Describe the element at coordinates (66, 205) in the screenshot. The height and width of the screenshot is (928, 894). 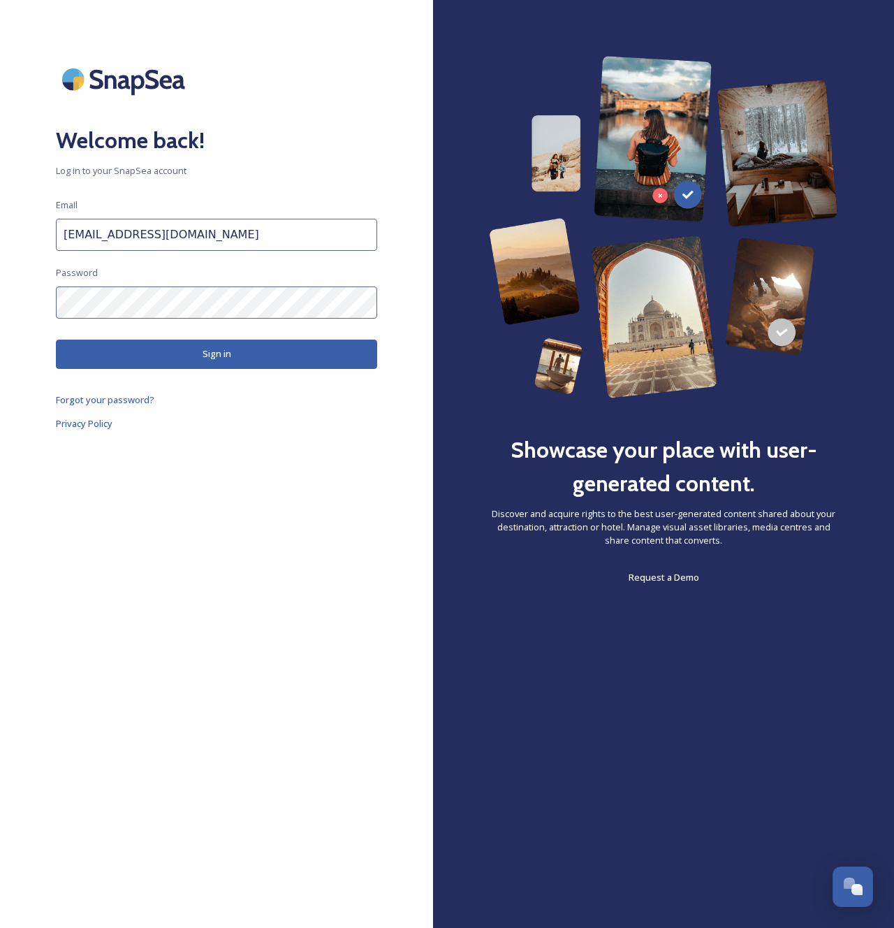
I see `span: Email` at that location.